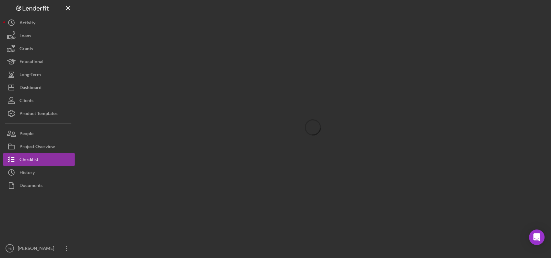 Image resolution: width=551 pixels, height=258 pixels. Describe the element at coordinates (39, 88) in the screenshot. I see `a: Dashboard` at that location.